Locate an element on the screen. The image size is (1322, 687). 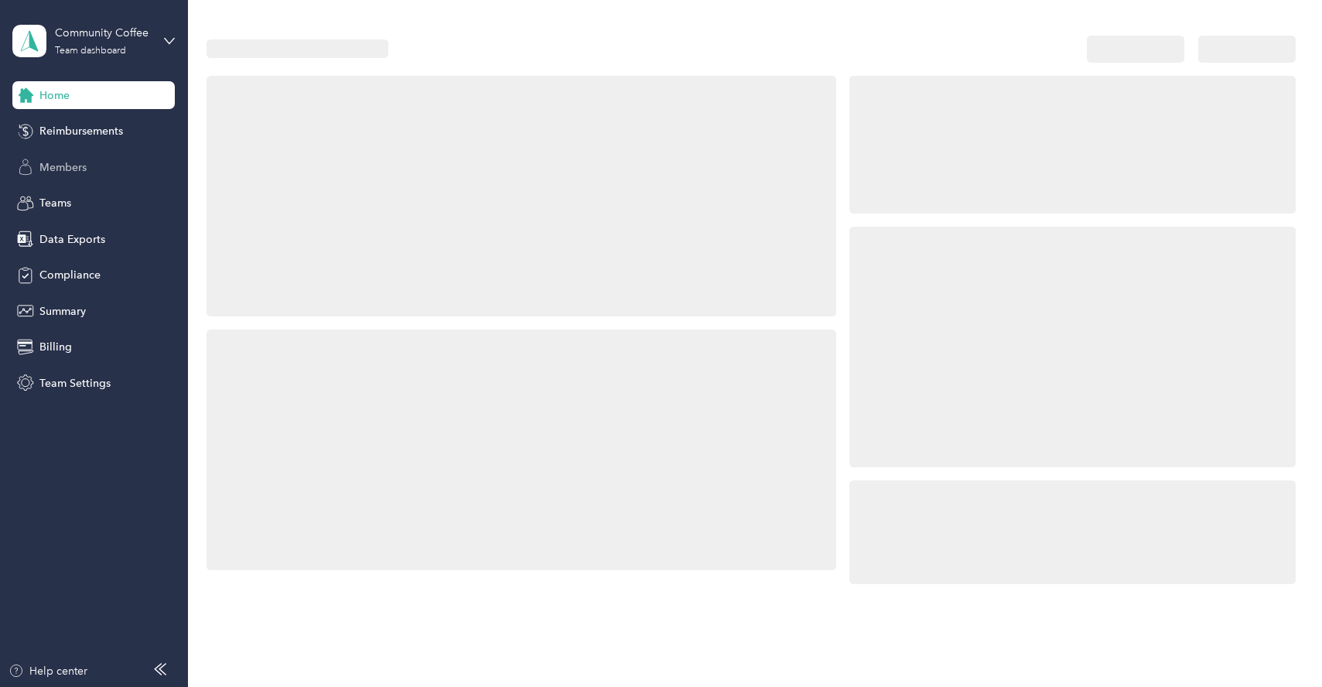
span: Compliance is located at coordinates (70, 275).